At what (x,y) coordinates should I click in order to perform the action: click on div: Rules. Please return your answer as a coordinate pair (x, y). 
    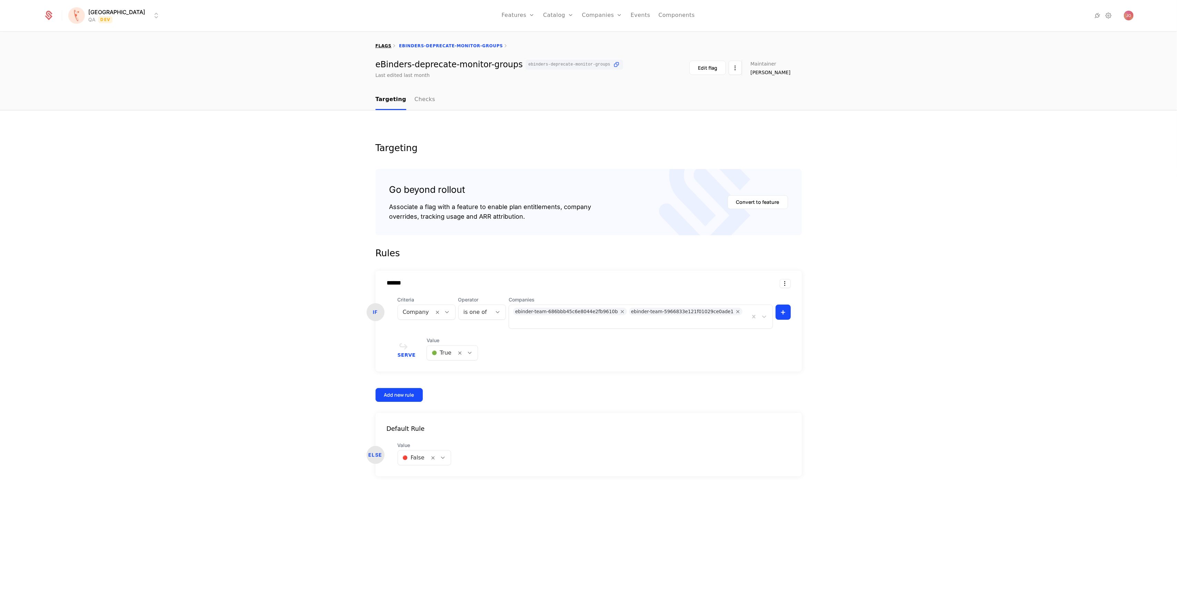
    Looking at the image, I should click on (589, 253).